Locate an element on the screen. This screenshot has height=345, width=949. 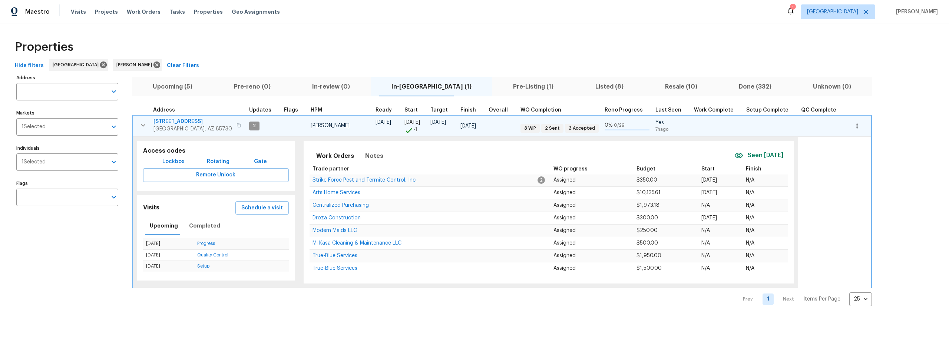
button: Schedule a visit is located at coordinates (262, 208).